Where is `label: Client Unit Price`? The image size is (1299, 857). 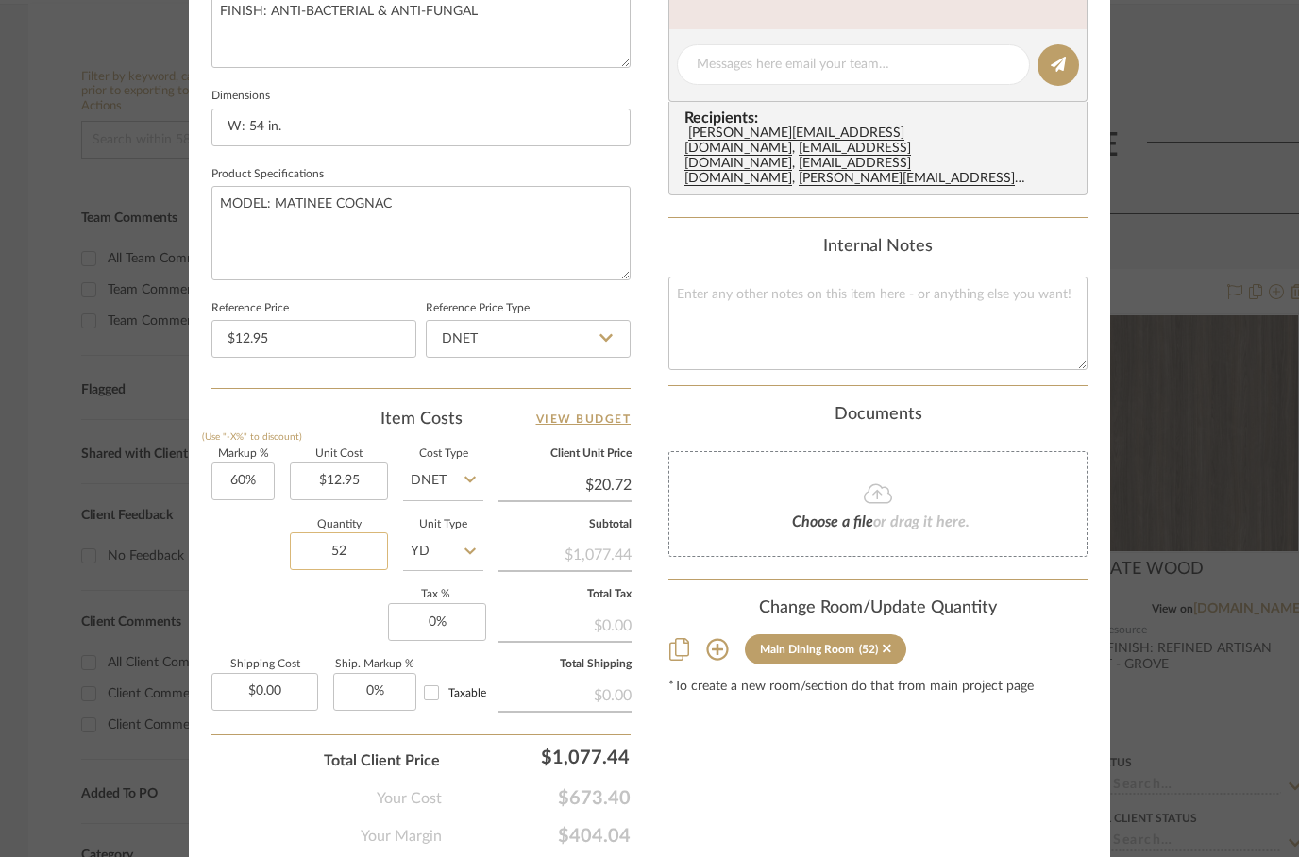 label: Client Unit Price is located at coordinates (565, 454).